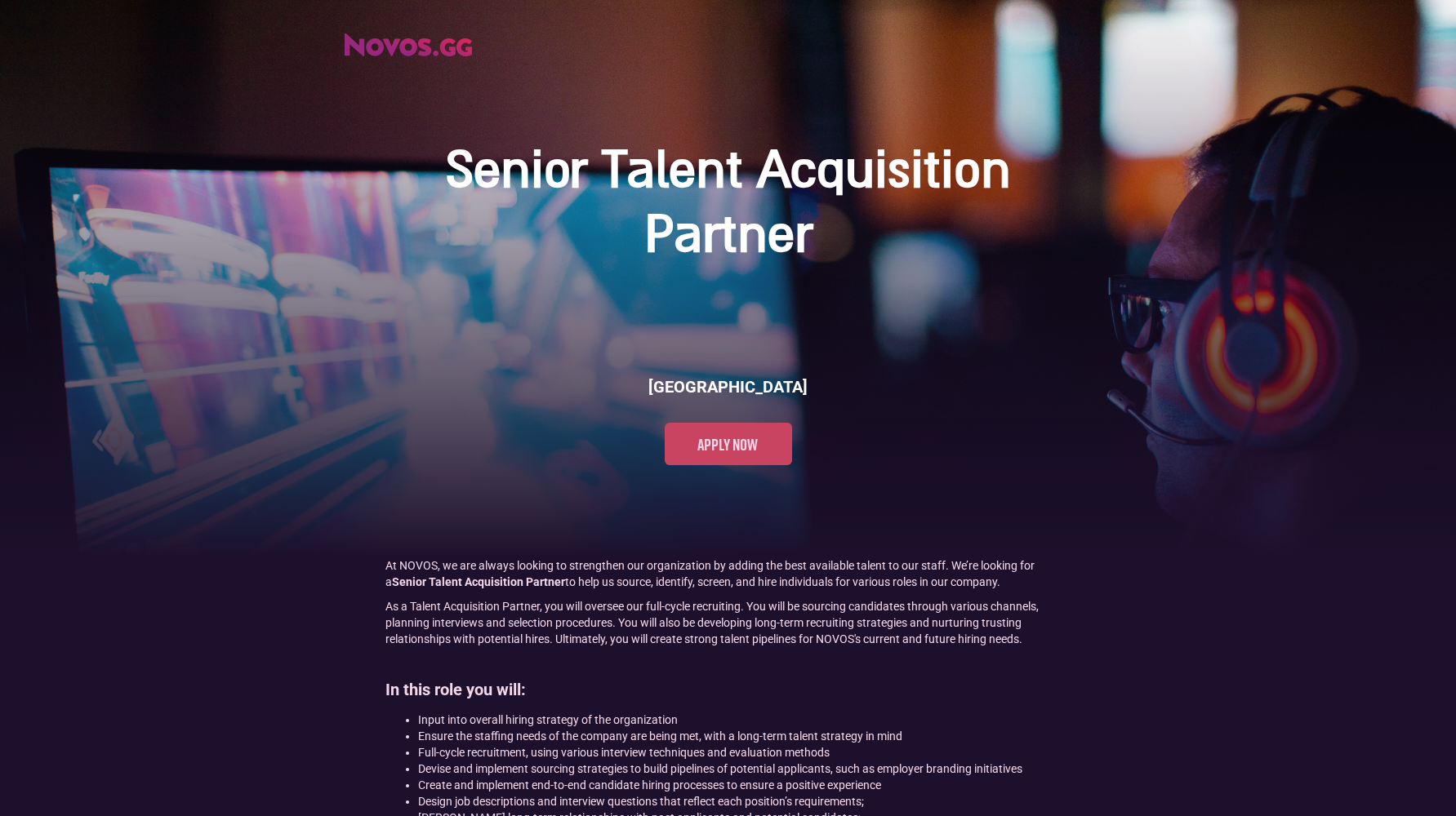 Image resolution: width=1456 pixels, height=816 pixels. I want to click on strong: Senior Talent Acquisition Partner, so click(479, 582).